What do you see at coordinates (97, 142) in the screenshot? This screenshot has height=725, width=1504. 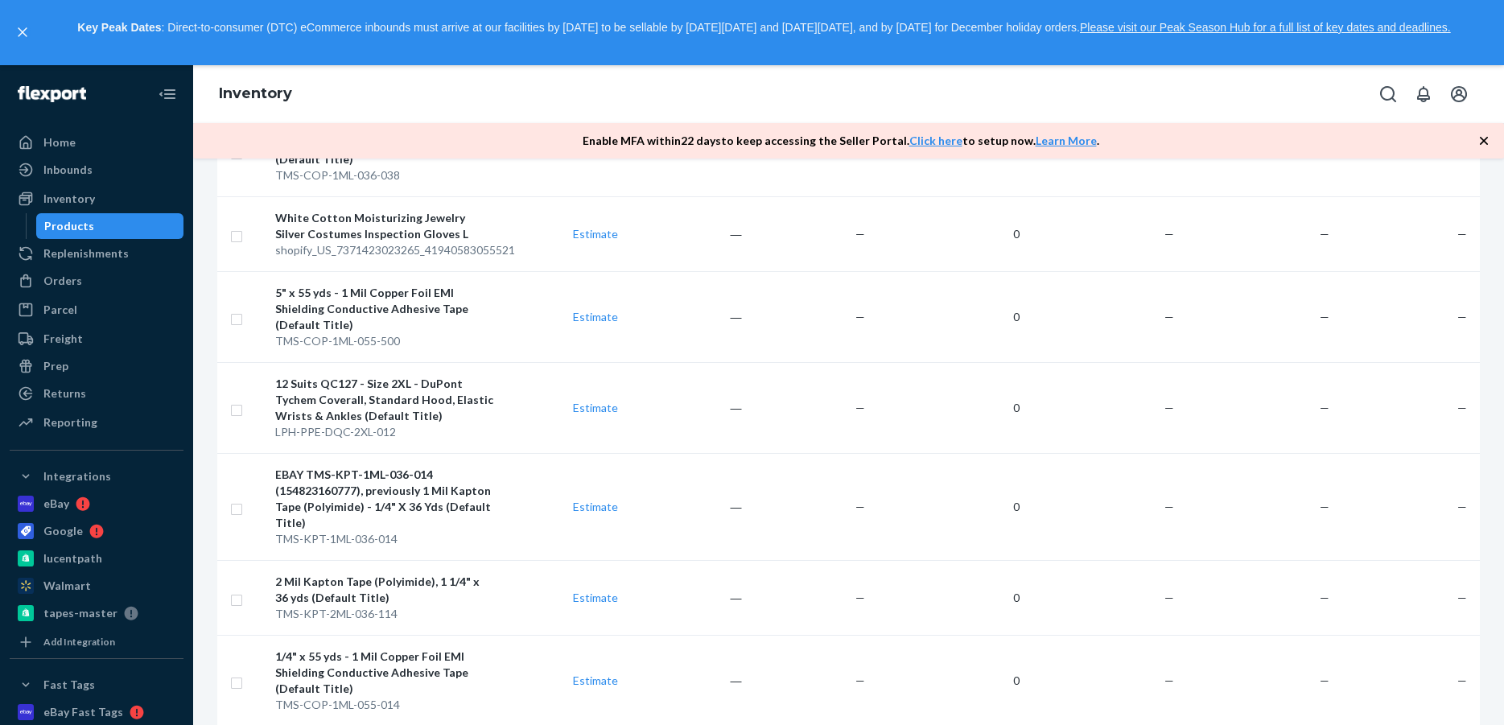 I see `a: Home` at bounding box center [97, 142].